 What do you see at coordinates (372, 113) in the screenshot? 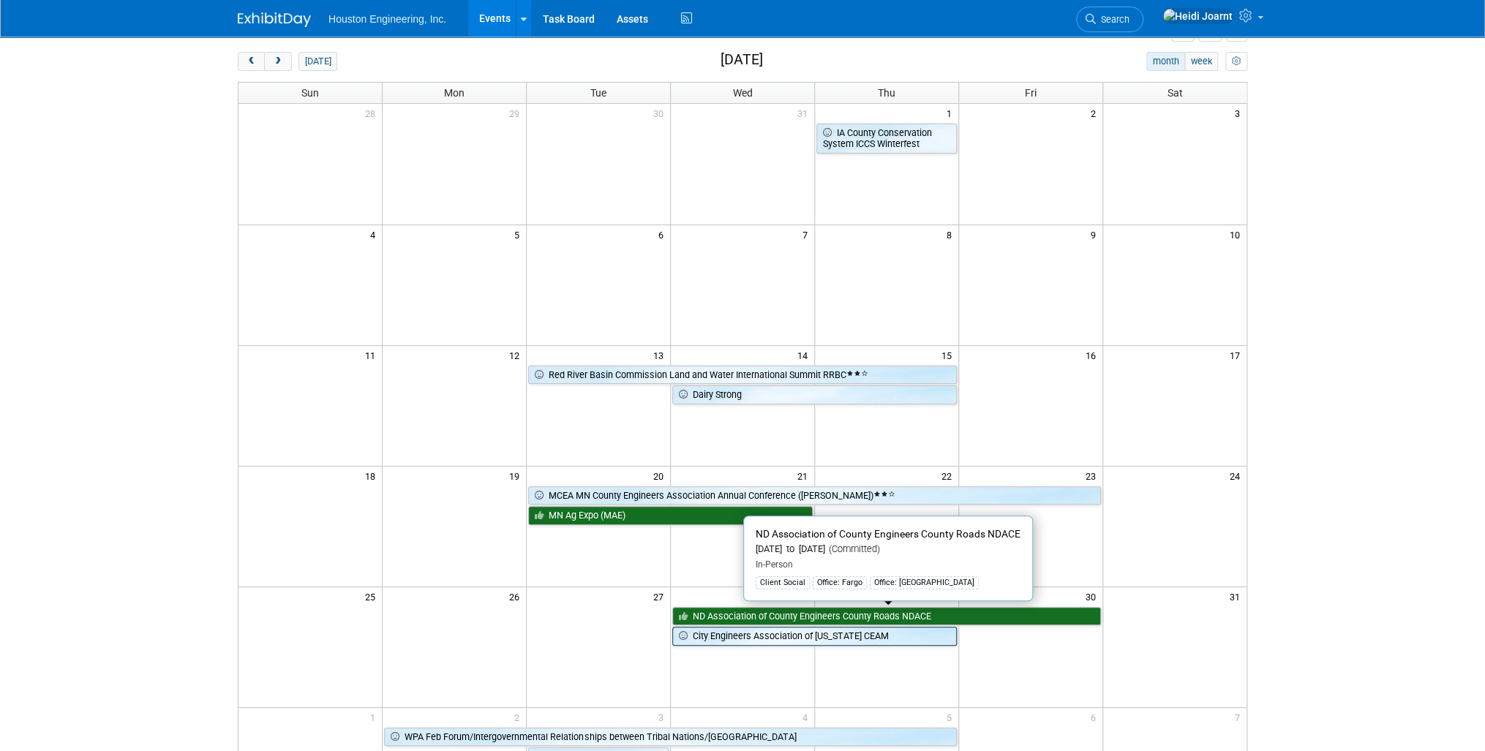
I see `span: 28` at bounding box center [372, 113].